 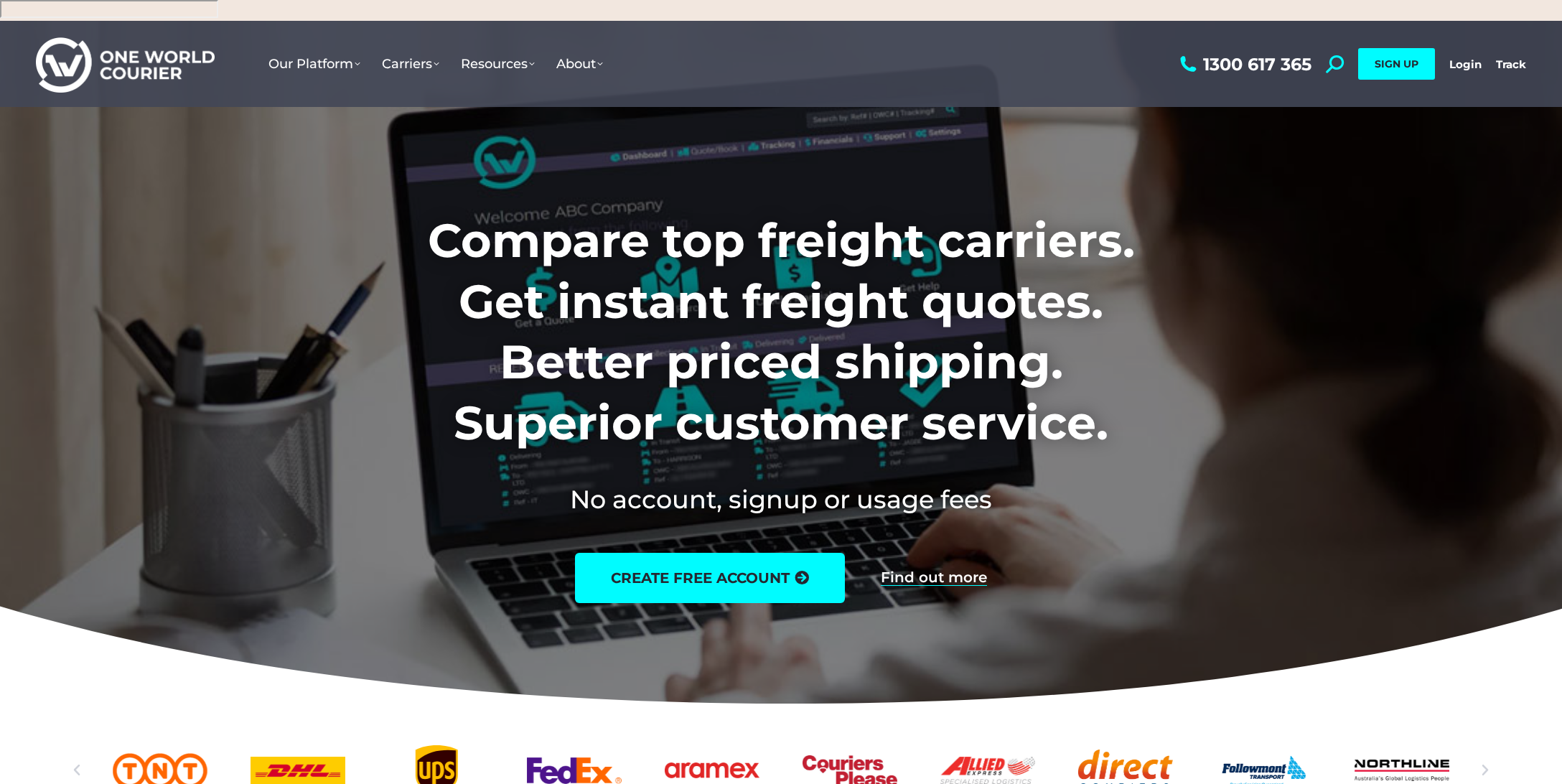 I want to click on span: Our Platform, so click(x=314, y=64).